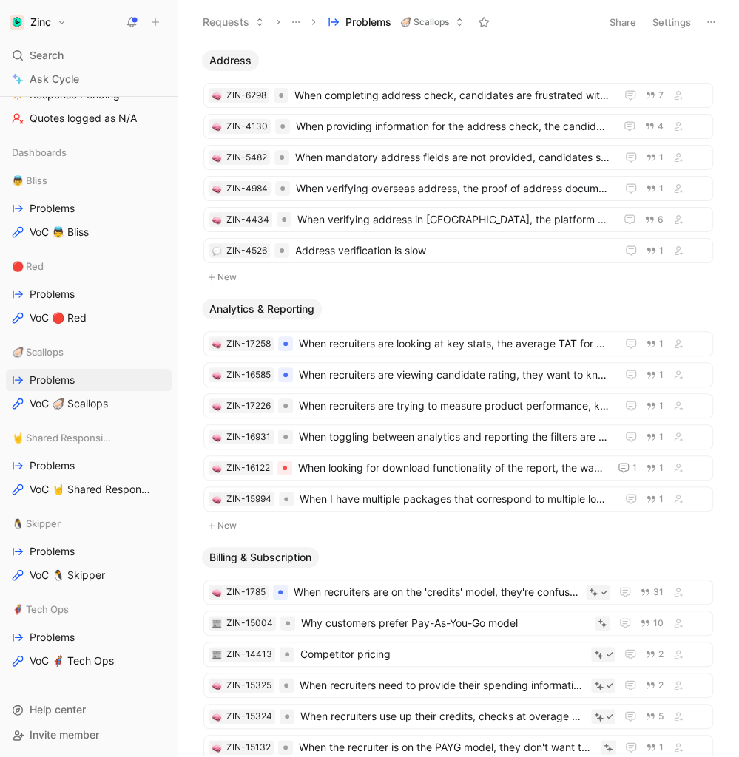  What do you see at coordinates (452, 126) in the screenshot?
I see `span: When providing information for the address check, the candidates find the form experience confusing` at bounding box center [452, 126].